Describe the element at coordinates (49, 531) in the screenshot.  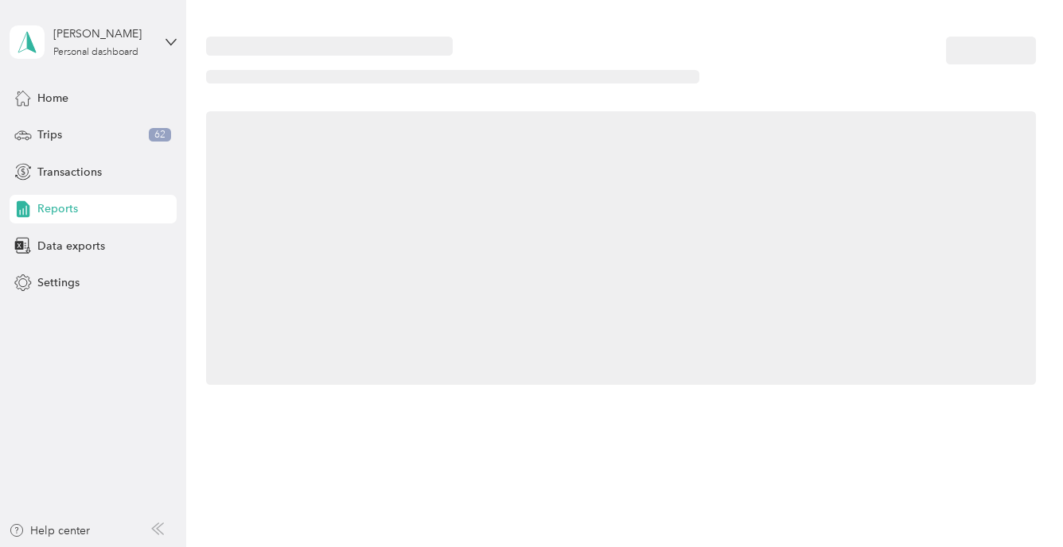
I see `div: Help center` at that location.